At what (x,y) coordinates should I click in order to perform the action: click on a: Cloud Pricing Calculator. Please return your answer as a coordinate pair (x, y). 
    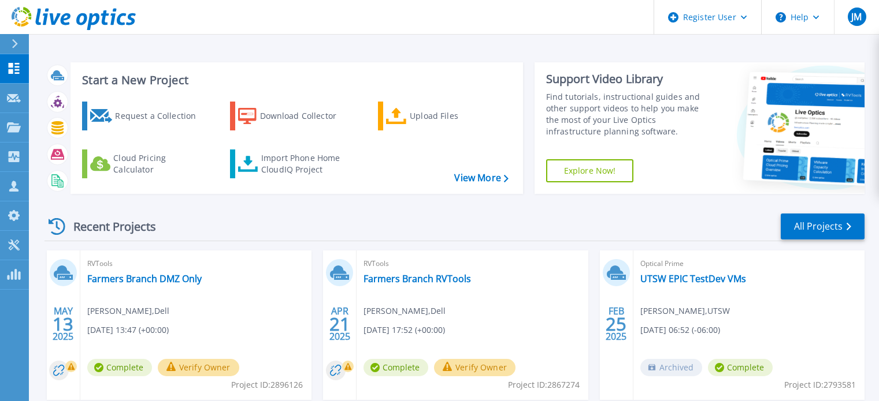
    Looking at the image, I should click on (146, 164).